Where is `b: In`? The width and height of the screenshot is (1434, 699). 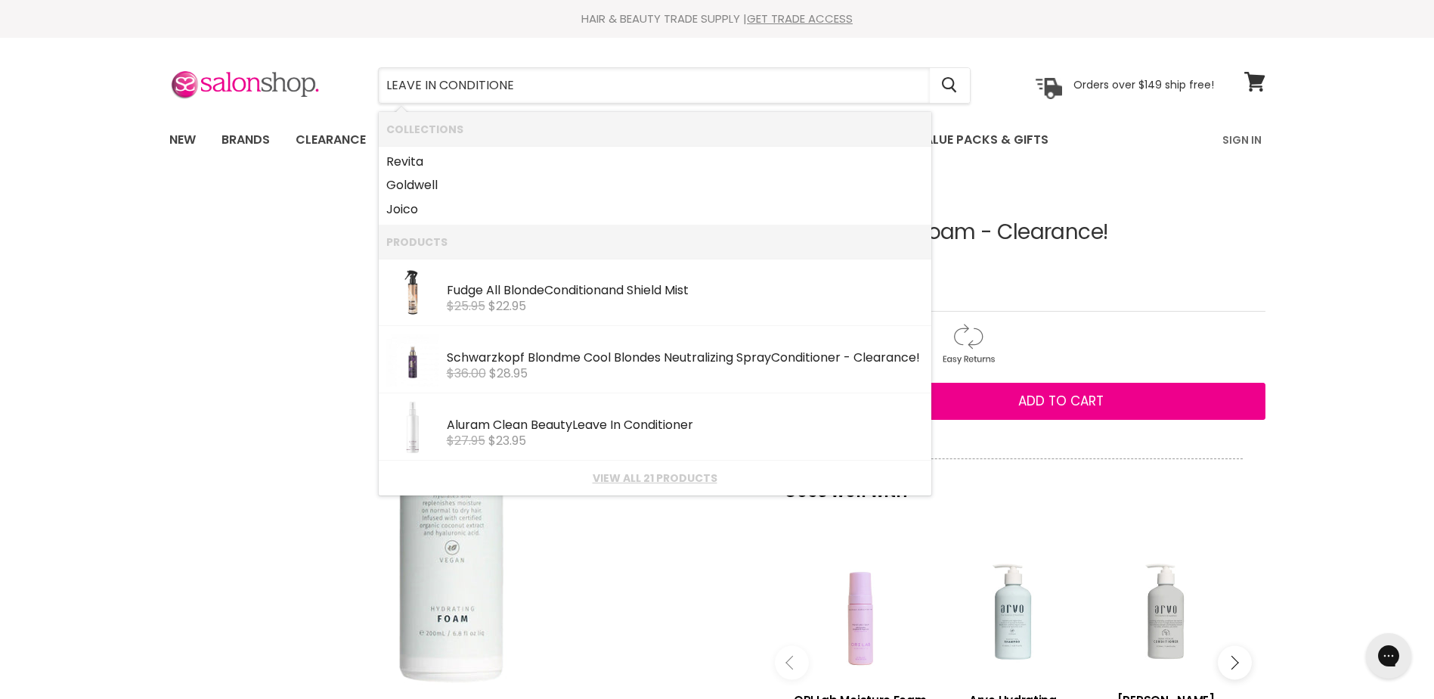 b: In is located at coordinates (616, 424).